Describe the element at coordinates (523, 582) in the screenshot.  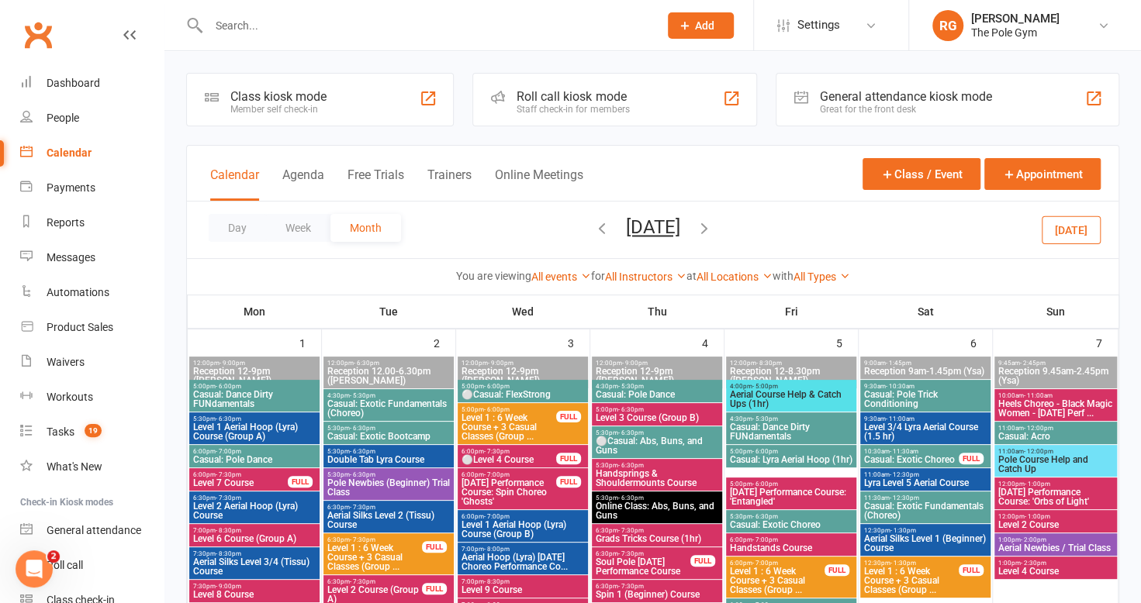
I see `span: 7:00pm` at that location.